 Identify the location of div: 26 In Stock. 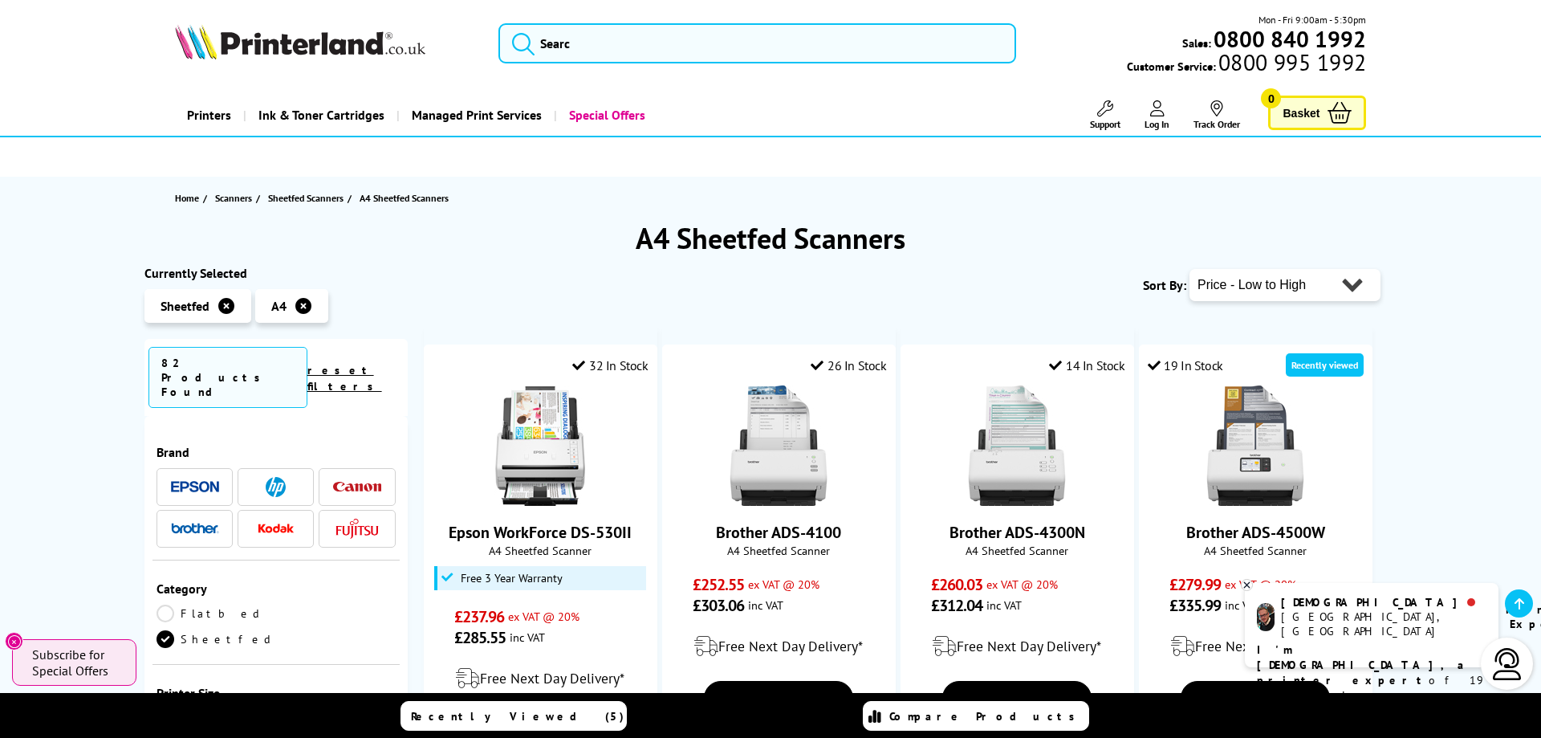
(848, 365).